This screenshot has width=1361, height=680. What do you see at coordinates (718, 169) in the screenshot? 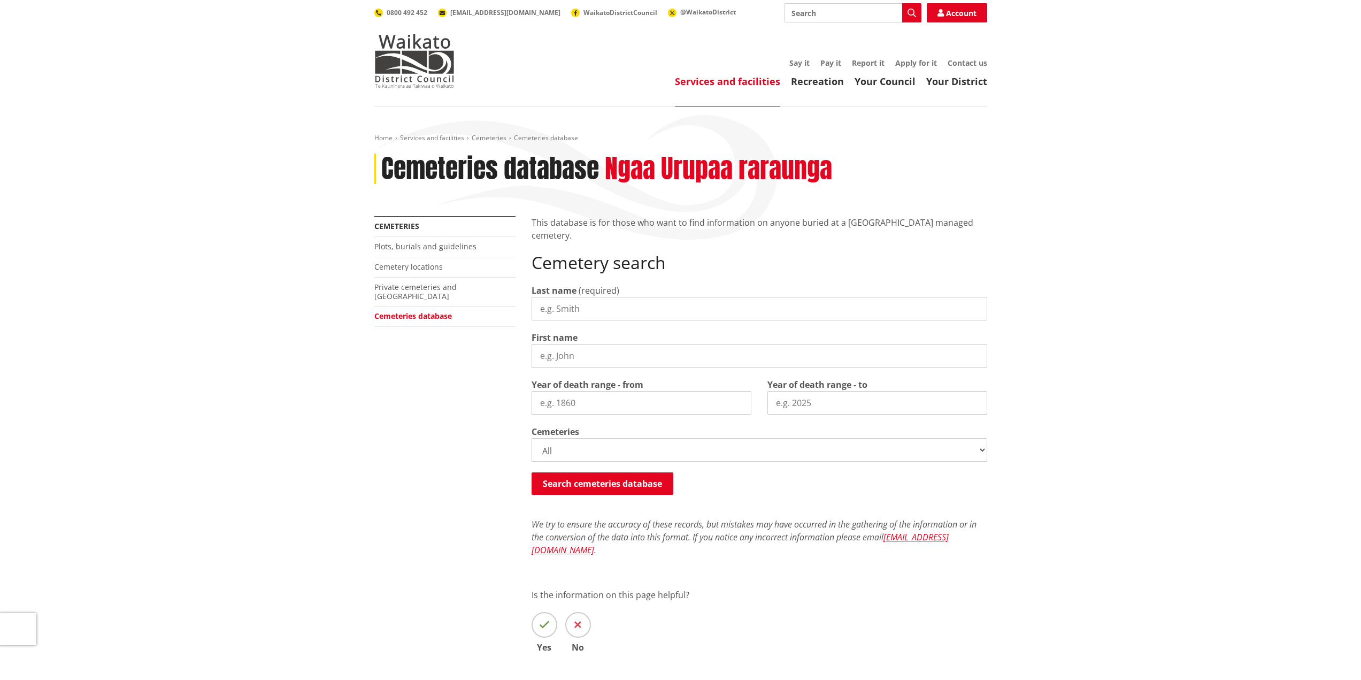
I see `h2: Ngaa Urupaa raraunga` at bounding box center [718, 169].